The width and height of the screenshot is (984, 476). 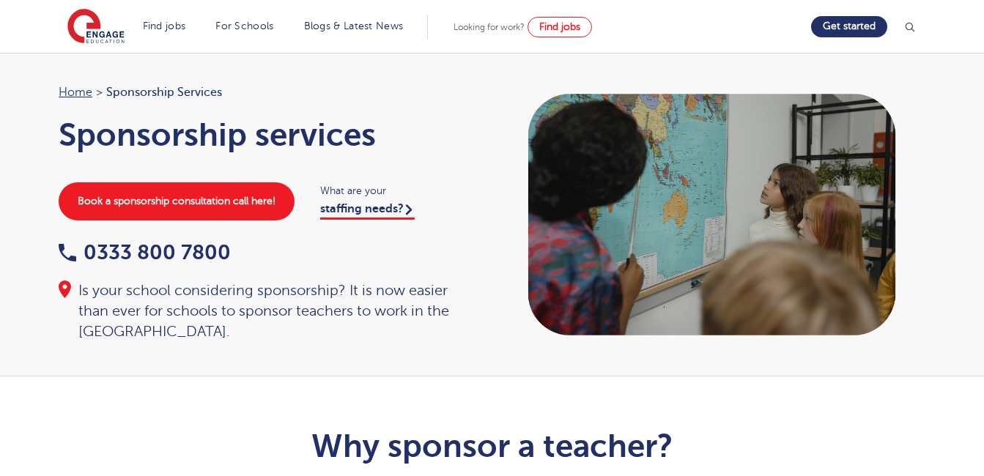 What do you see at coordinates (244, 26) in the screenshot?
I see `a: For Schools` at bounding box center [244, 26].